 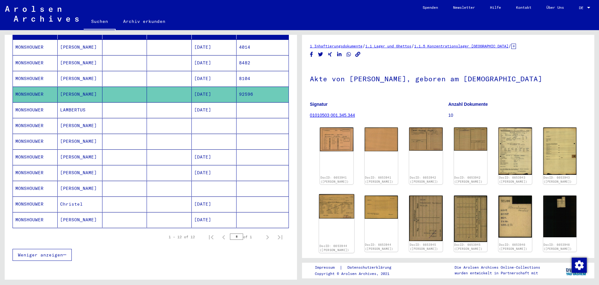 I want to click on span: Weniger anzeigen, so click(x=40, y=254).